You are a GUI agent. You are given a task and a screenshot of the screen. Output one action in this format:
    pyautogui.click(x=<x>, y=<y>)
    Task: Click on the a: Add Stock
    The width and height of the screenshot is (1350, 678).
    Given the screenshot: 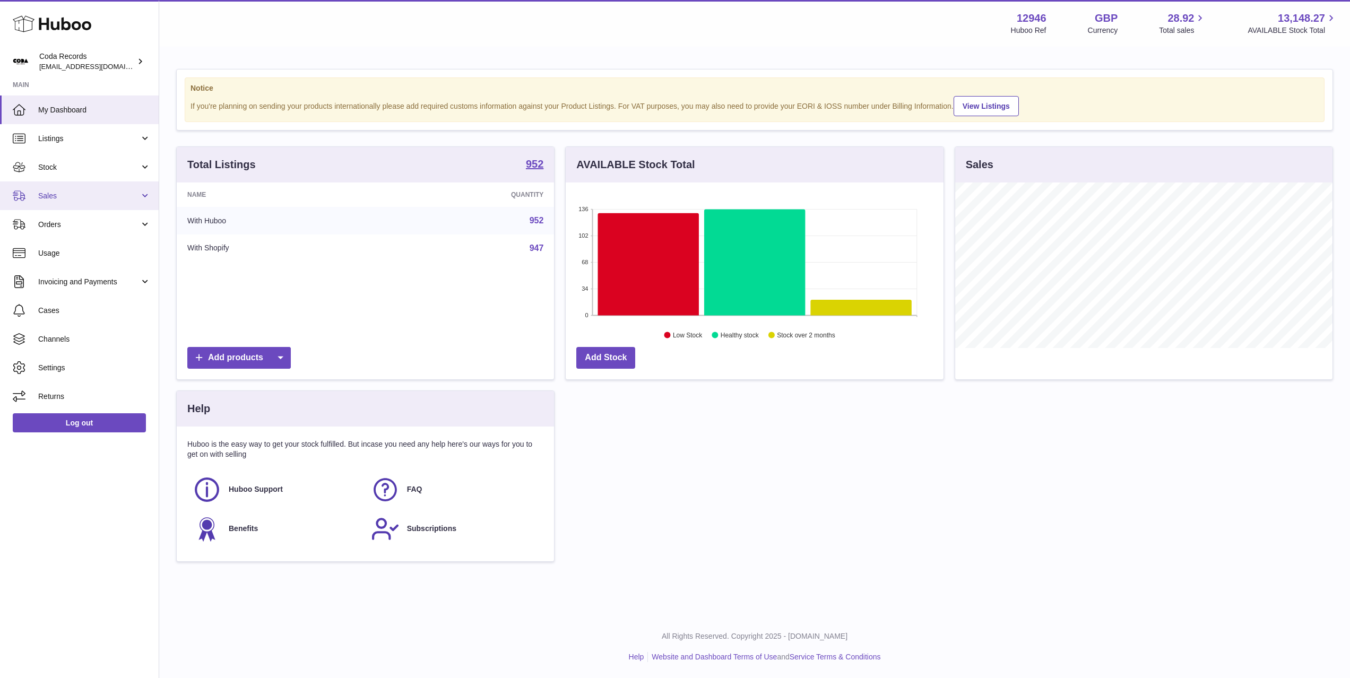 What is the action you would take?
    pyautogui.click(x=605, y=358)
    